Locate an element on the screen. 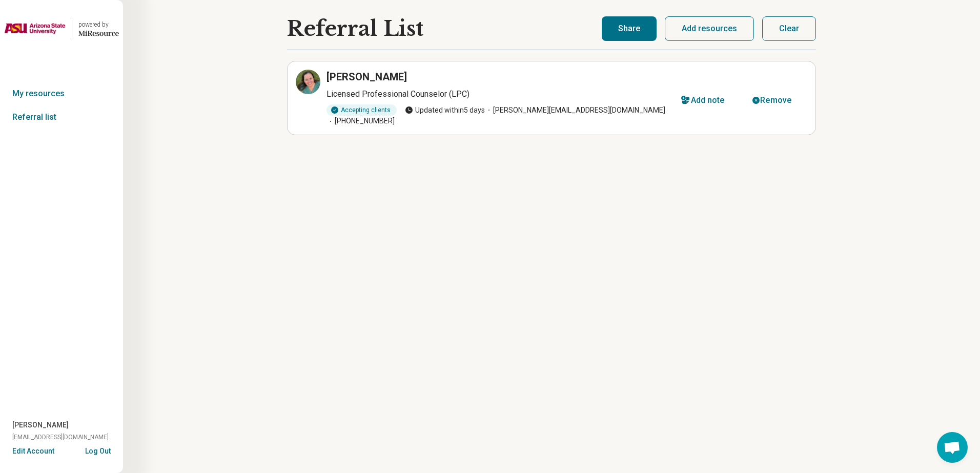 Image resolution: width=980 pixels, height=473 pixels. button: Share is located at coordinates (629, 29).